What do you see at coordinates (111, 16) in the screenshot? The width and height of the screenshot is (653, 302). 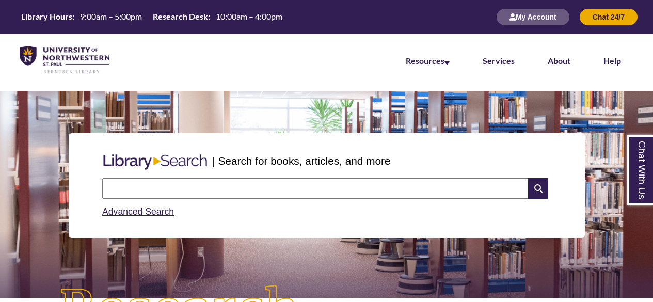 I see `span: 9:00am – 5:00pm` at bounding box center [111, 16].